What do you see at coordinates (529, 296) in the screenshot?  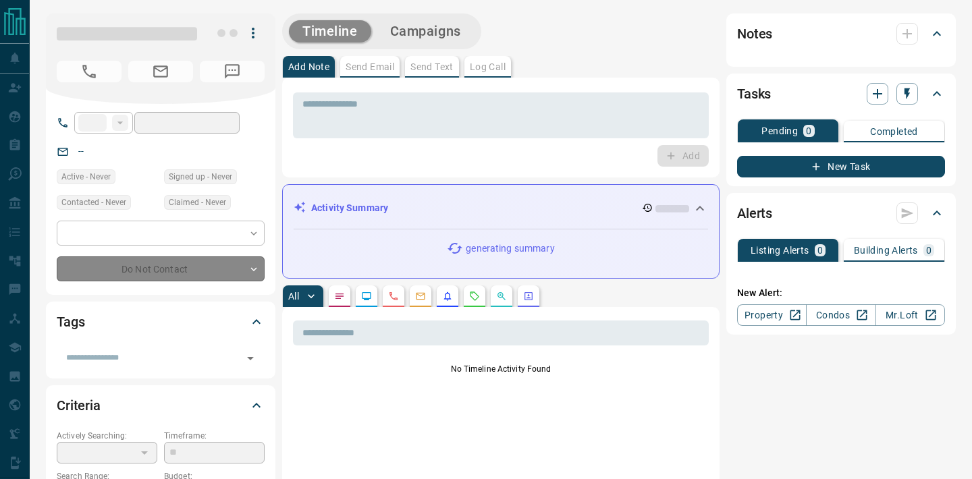 I see `svg: Agent Actions` at bounding box center [529, 296].